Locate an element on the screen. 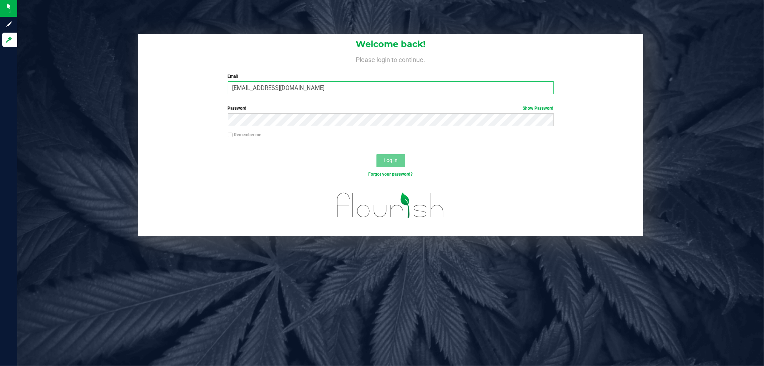  button: Log In is located at coordinates (391, 160).